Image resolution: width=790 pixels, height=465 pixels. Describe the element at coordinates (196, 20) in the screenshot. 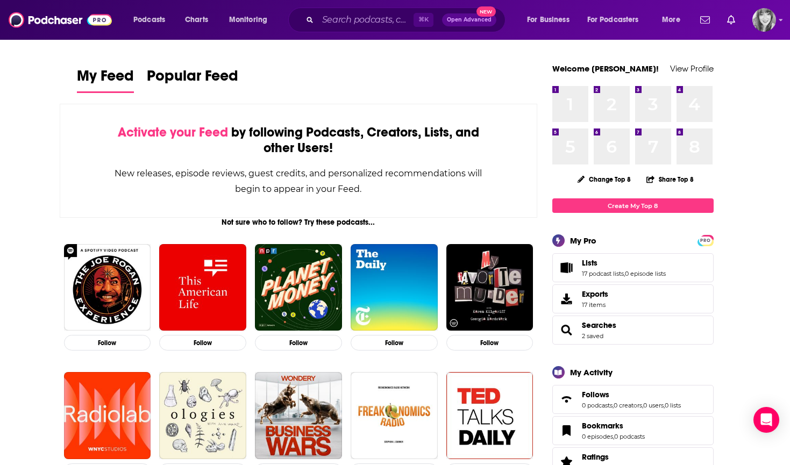

I see `span: Charts` at that location.